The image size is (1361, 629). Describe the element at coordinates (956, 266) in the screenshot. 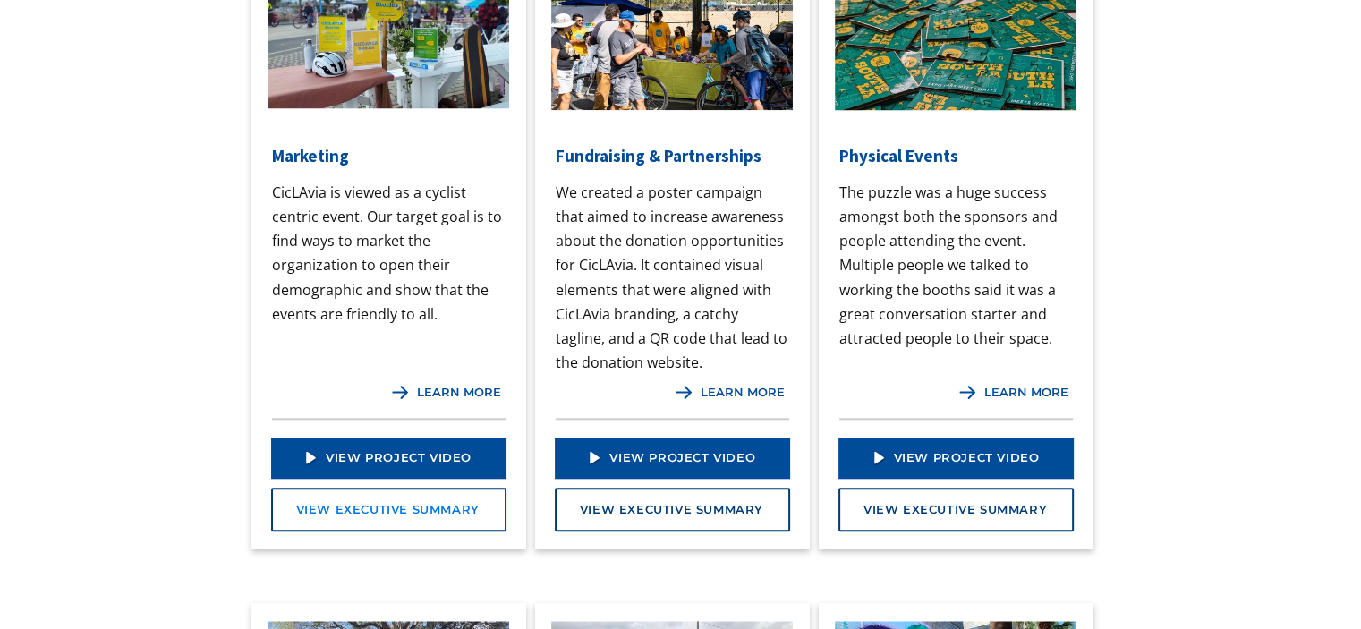

I see `p: The puzzle was a huge success amongst both the sponsors and people attending the event. Multiple ...` at that location.